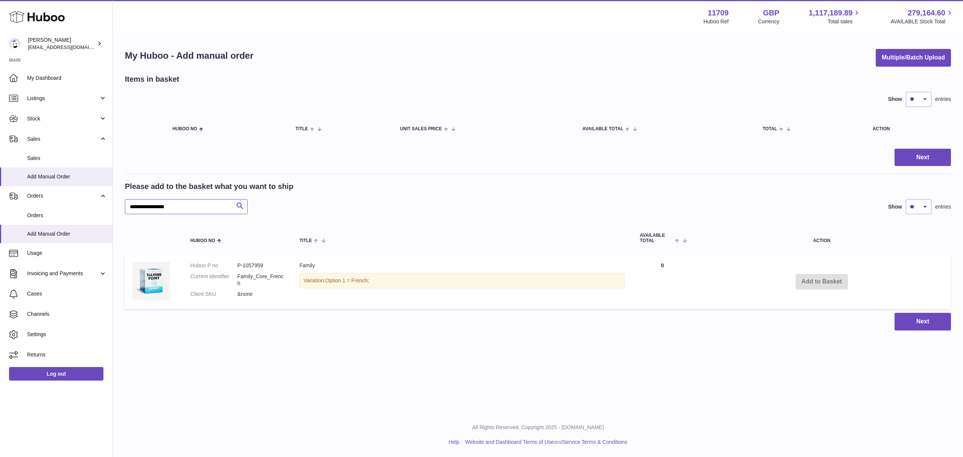 The image size is (963, 457). What do you see at coordinates (347, 280) in the screenshot?
I see `span: Option 1 = French;` at bounding box center [347, 280].